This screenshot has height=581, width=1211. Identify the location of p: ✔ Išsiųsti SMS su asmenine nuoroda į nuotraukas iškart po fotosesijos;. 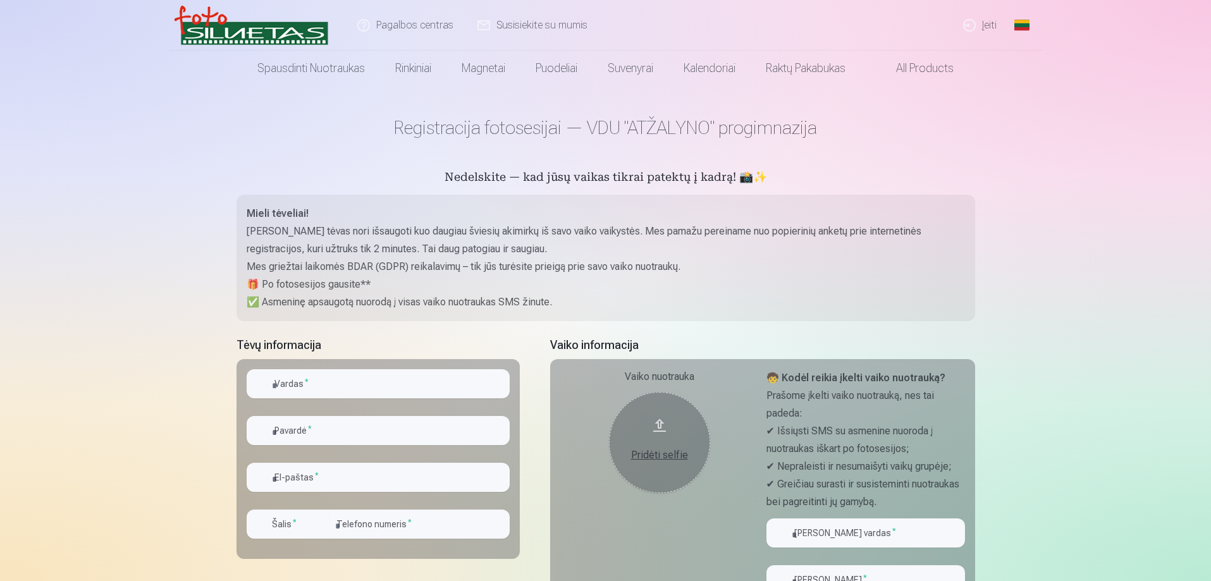
(865, 440).